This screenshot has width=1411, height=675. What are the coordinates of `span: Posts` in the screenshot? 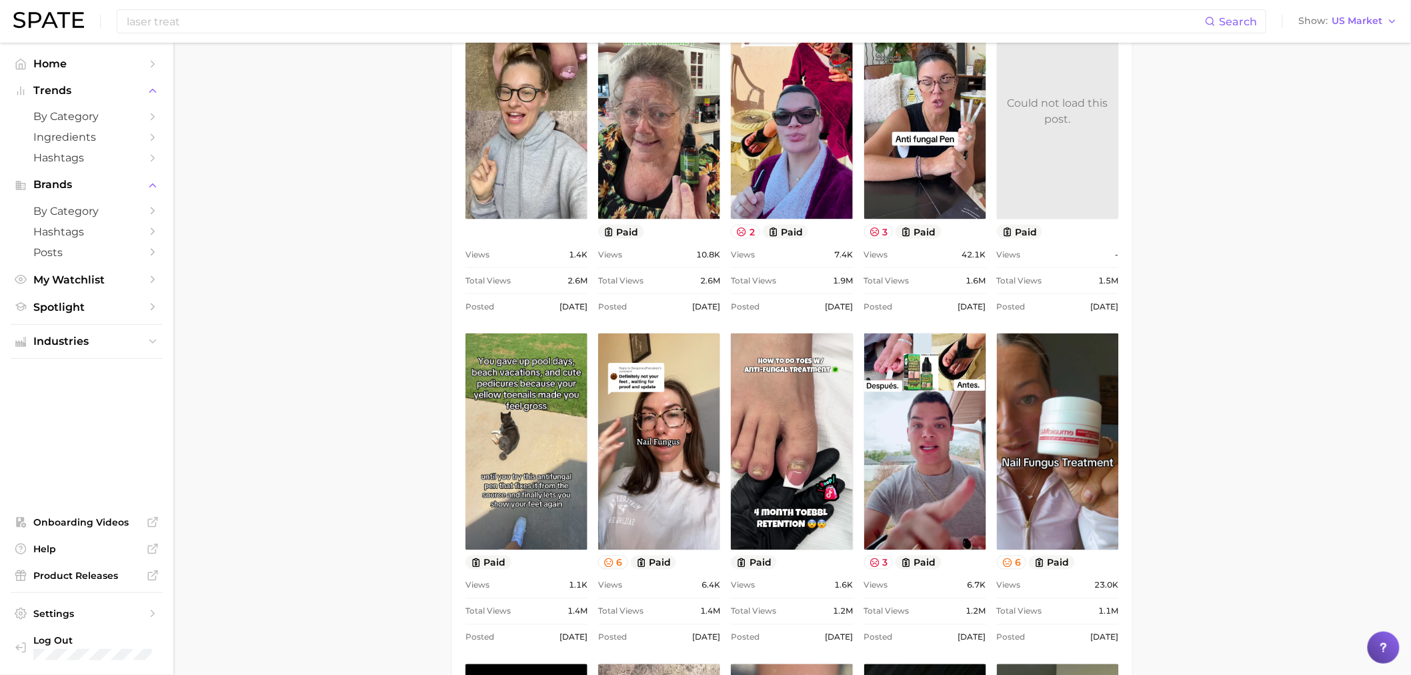 It's located at (87, 252).